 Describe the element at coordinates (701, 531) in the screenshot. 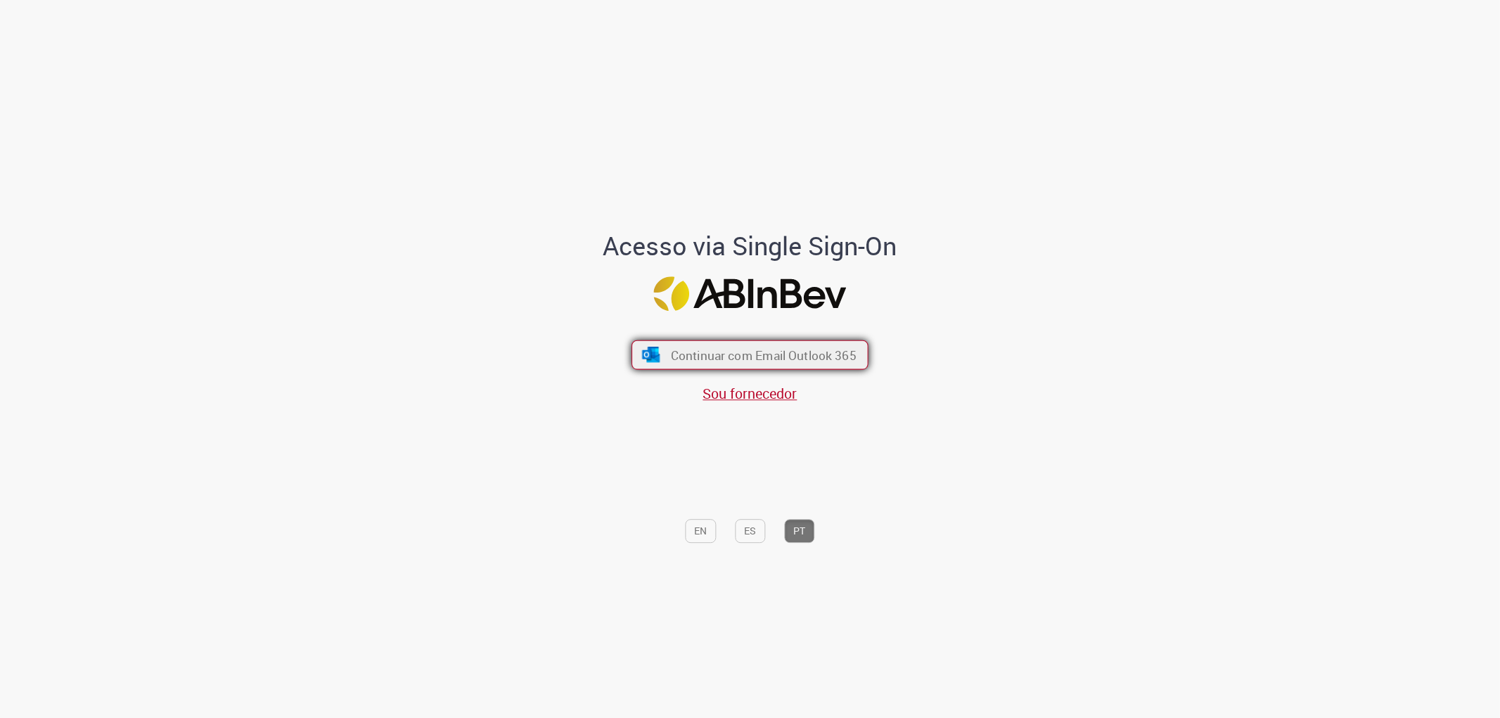

I see `button: EN` at that location.